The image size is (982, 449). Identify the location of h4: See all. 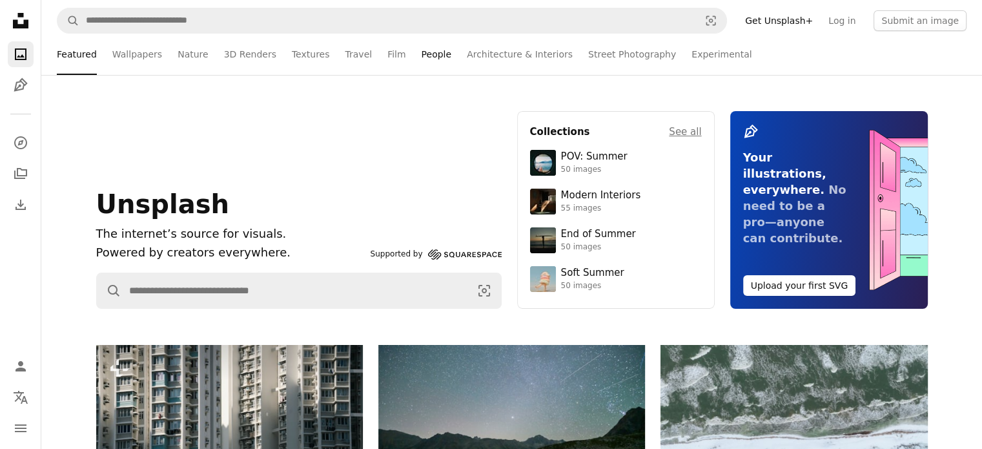
(685, 132).